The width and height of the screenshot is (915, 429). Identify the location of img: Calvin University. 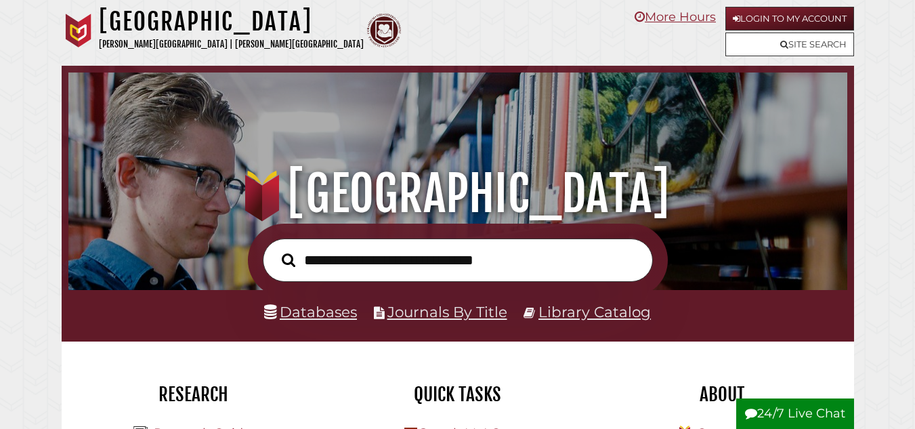
(79, 30).